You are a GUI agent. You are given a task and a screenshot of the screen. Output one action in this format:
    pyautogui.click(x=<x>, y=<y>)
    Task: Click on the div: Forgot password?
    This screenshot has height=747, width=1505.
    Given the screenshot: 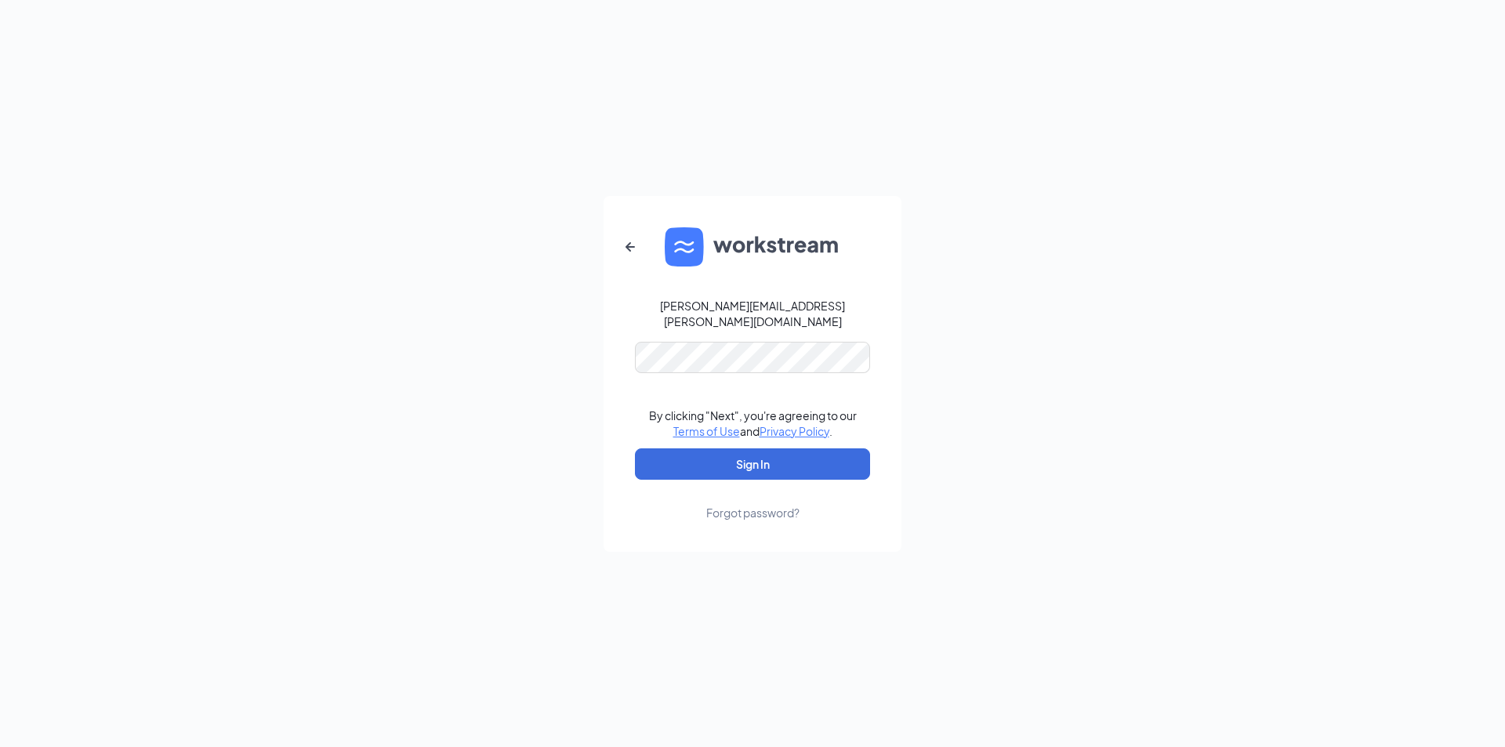 What is the action you would take?
    pyautogui.click(x=752, y=513)
    